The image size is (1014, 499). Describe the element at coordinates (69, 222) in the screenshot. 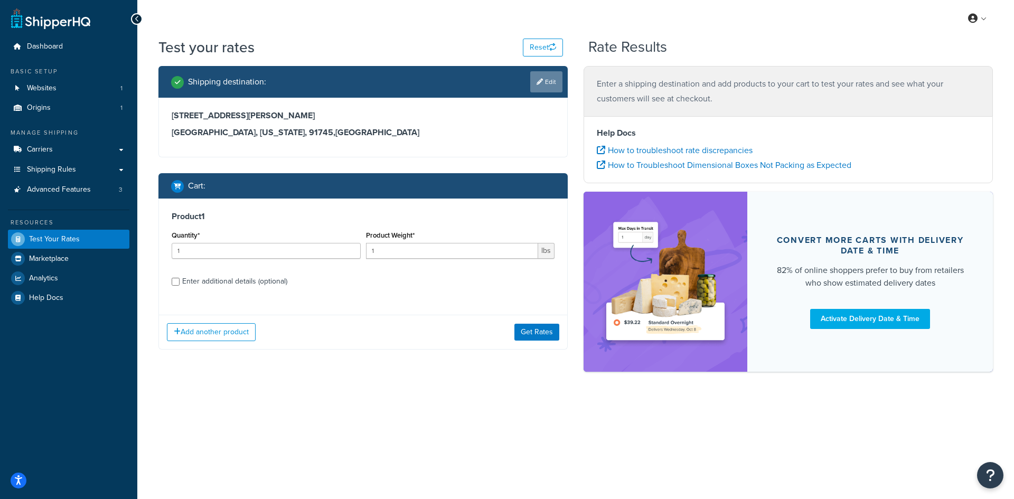

I see `div: Resources` at that location.